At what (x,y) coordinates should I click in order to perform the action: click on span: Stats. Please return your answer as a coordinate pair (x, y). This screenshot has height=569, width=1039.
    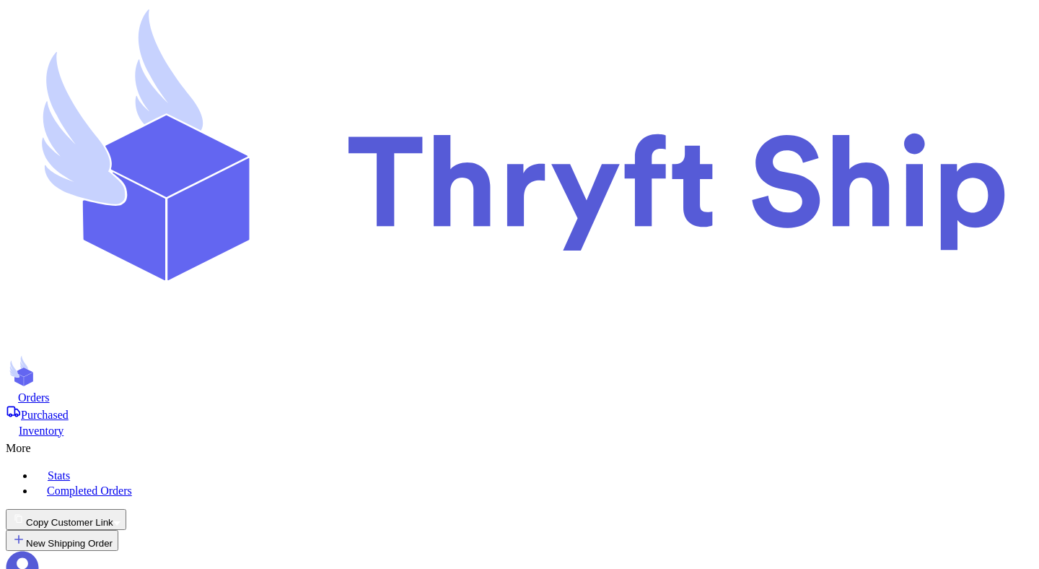
    Looking at the image, I should click on (58, 475).